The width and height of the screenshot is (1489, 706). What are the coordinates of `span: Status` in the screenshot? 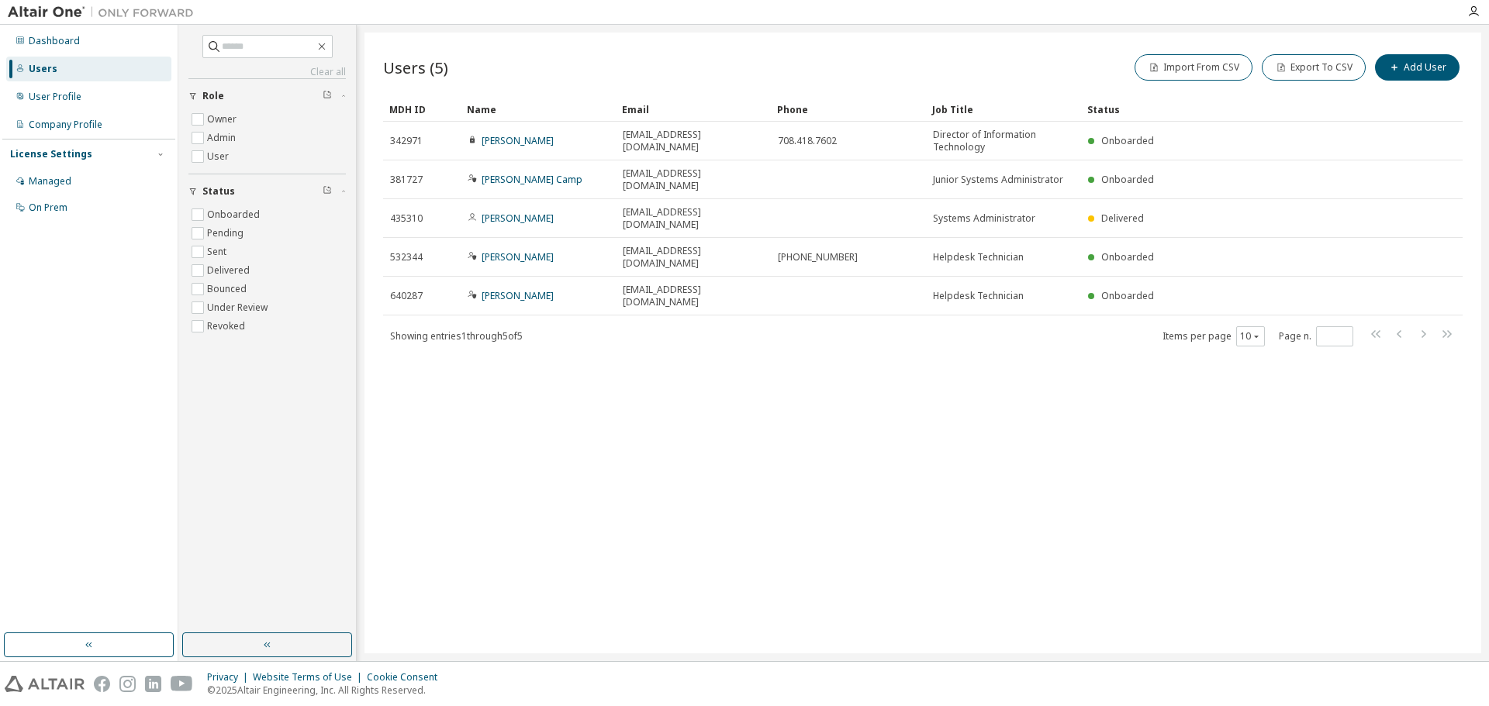 It's located at (219, 191).